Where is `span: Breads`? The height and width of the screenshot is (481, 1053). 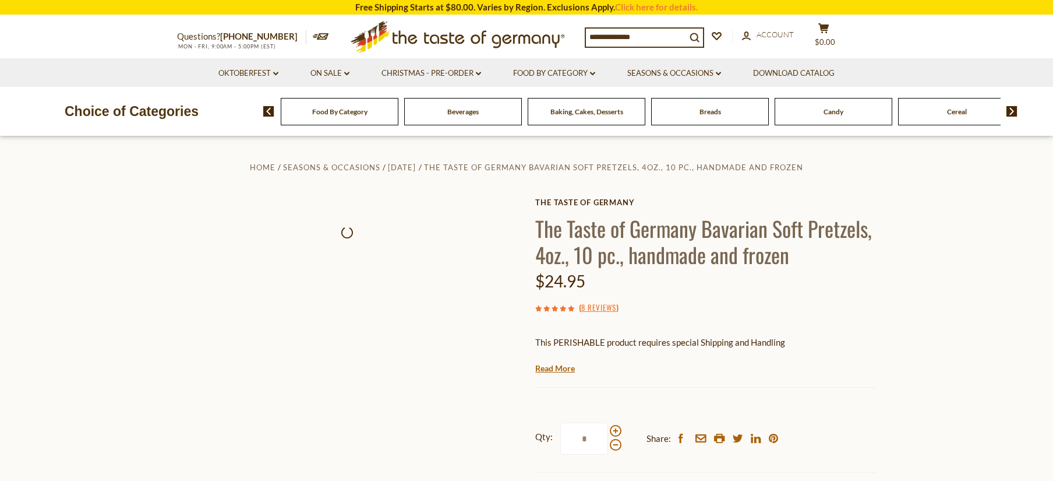 span: Breads is located at coordinates (710, 111).